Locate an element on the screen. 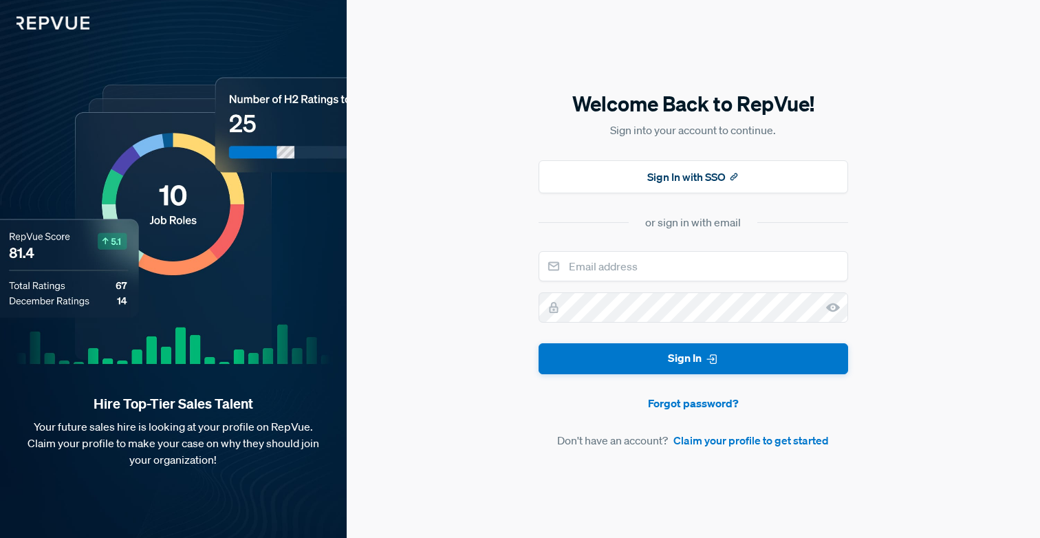  article: Don't have an account? is located at coordinates (694, 440).